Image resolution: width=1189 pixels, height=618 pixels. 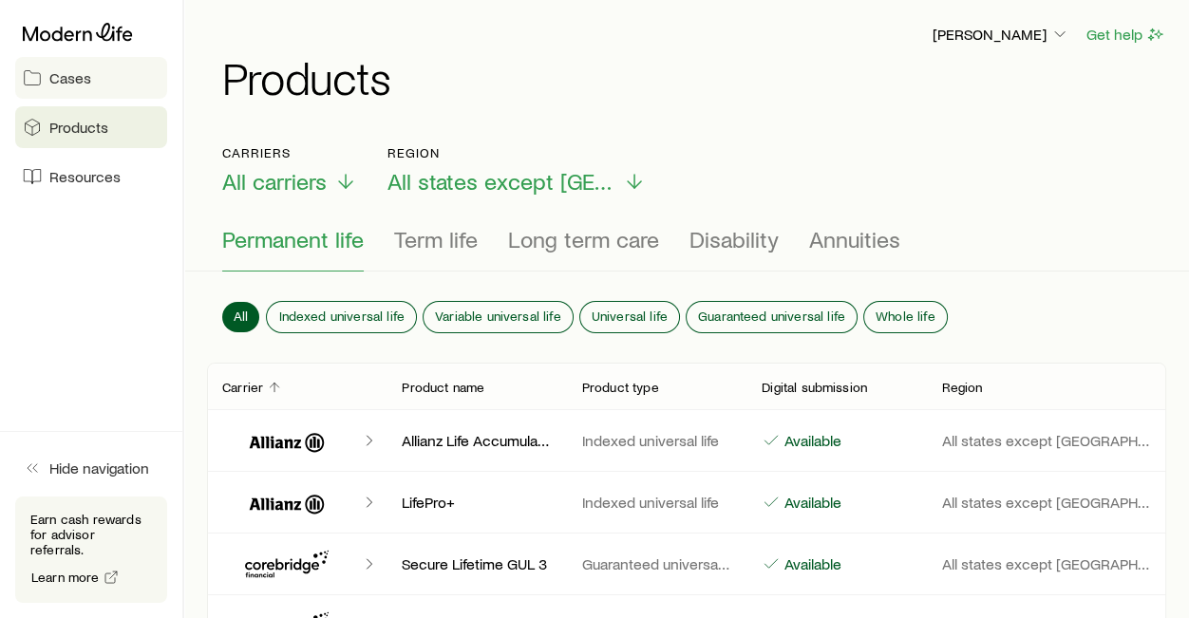 What do you see at coordinates (436, 239) in the screenshot?
I see `span: Term life` at bounding box center [436, 239].